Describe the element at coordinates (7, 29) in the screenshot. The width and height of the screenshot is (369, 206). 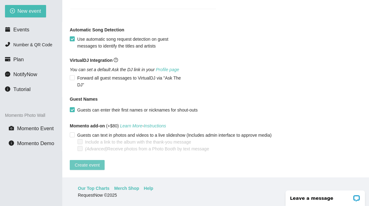
I see `span: calendar` at that location.